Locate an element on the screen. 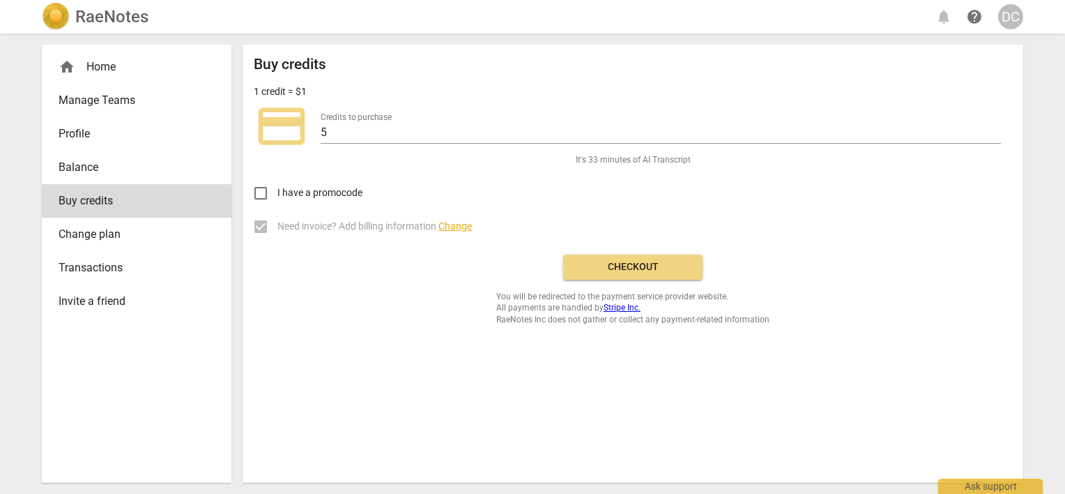 This screenshot has width=1065, height=494. span: Invite a friend is located at coordinates (131, 301).